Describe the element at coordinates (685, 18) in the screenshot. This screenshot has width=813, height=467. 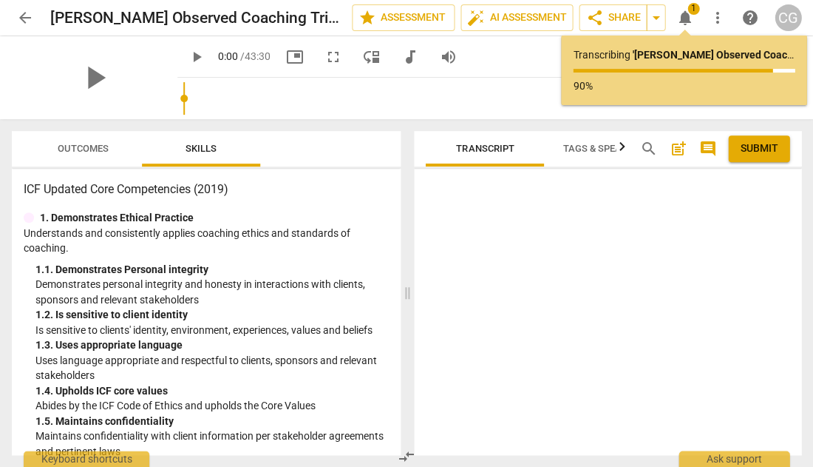
I see `button: Notifications` at that location.